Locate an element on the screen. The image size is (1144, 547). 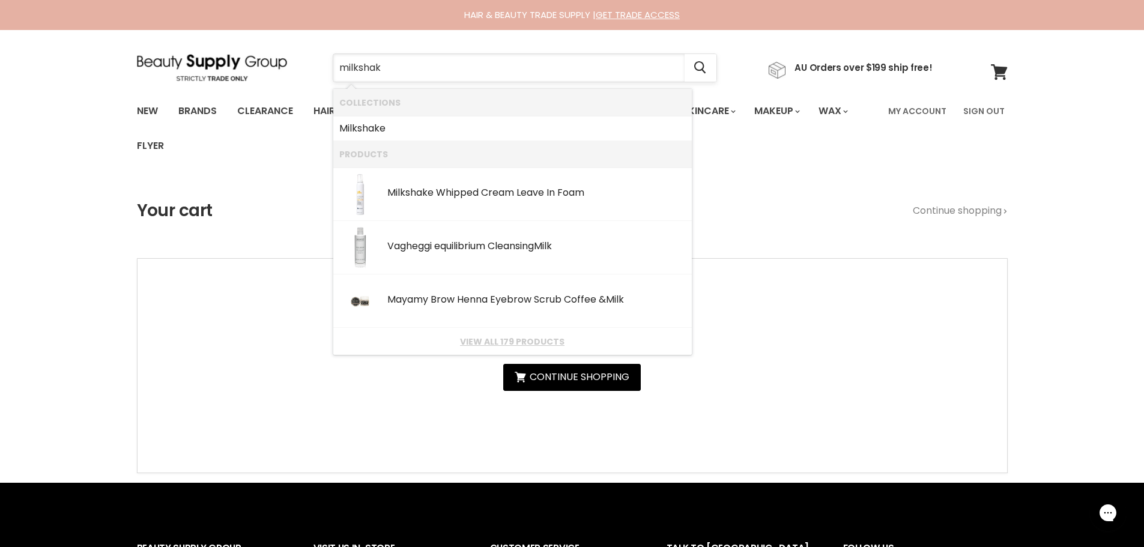
div: Mayamy Brow Henna Eyebrow Scrub Coffee & is located at coordinates (536, 300).